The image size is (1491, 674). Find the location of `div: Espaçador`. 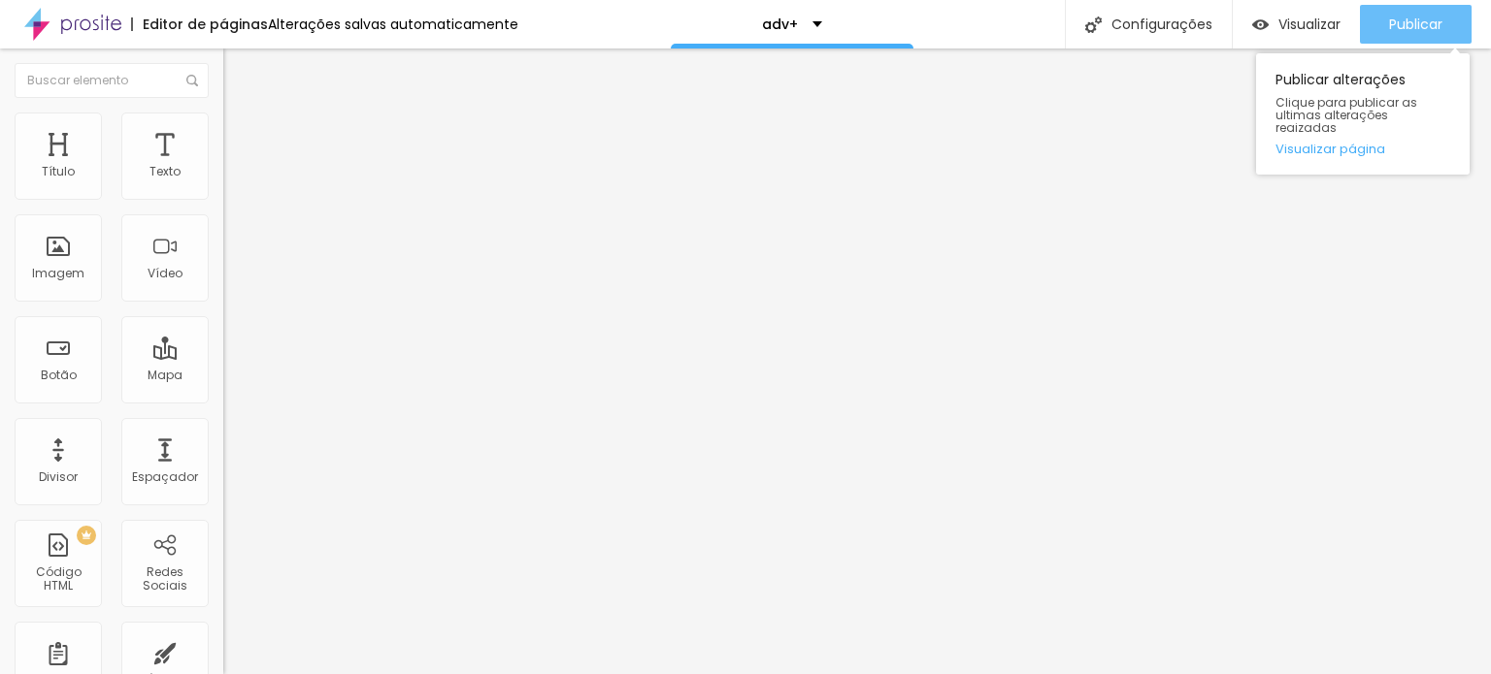

div: Espaçador is located at coordinates (165, 477).